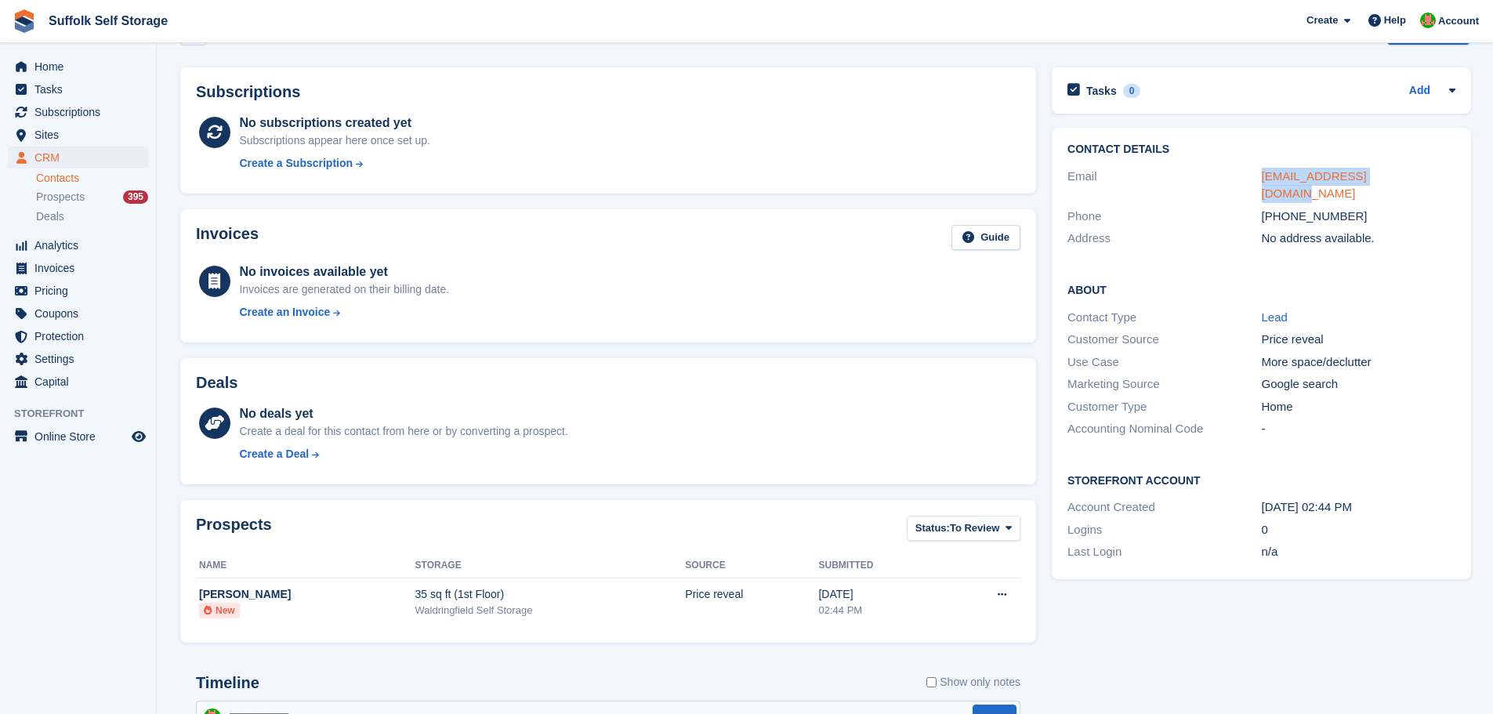 This screenshot has height=714, width=1493. I want to click on a: Lead, so click(1274, 317).